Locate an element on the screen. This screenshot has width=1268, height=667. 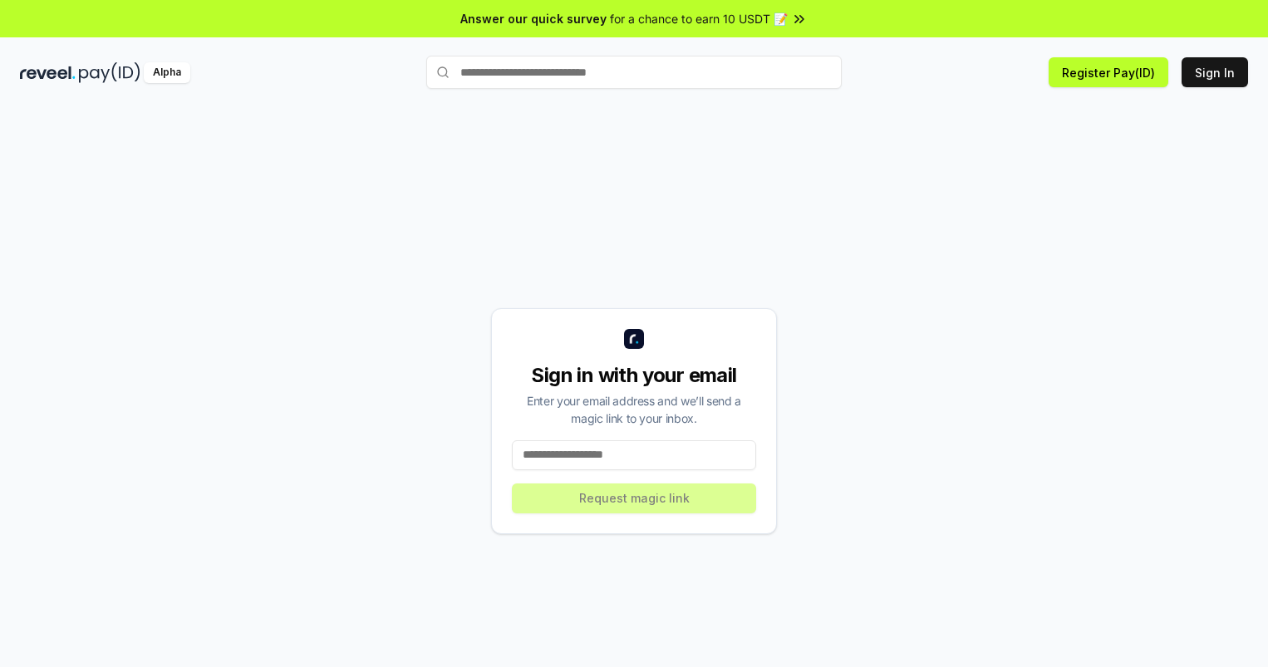
img: logo_small is located at coordinates (634, 339).